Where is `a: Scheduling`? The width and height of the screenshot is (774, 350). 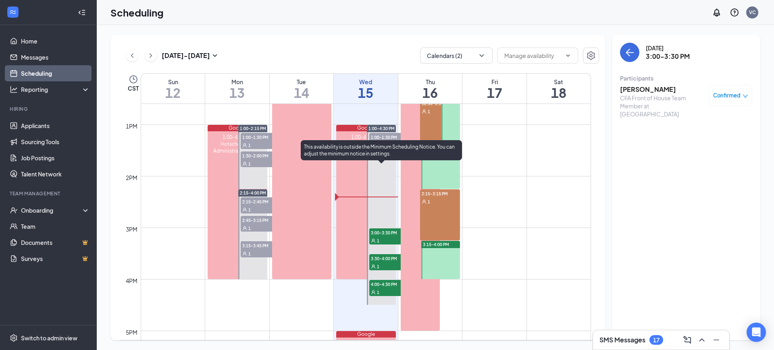 a: Scheduling is located at coordinates (55, 73).